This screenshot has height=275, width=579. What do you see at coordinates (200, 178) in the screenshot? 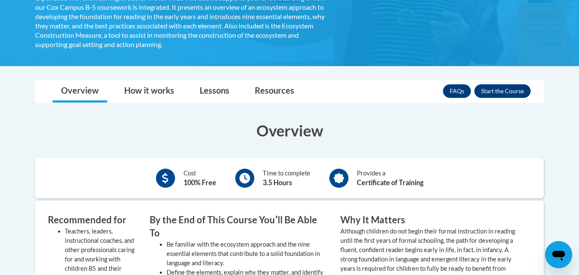
I see `div: Cost` at bounding box center [200, 178].